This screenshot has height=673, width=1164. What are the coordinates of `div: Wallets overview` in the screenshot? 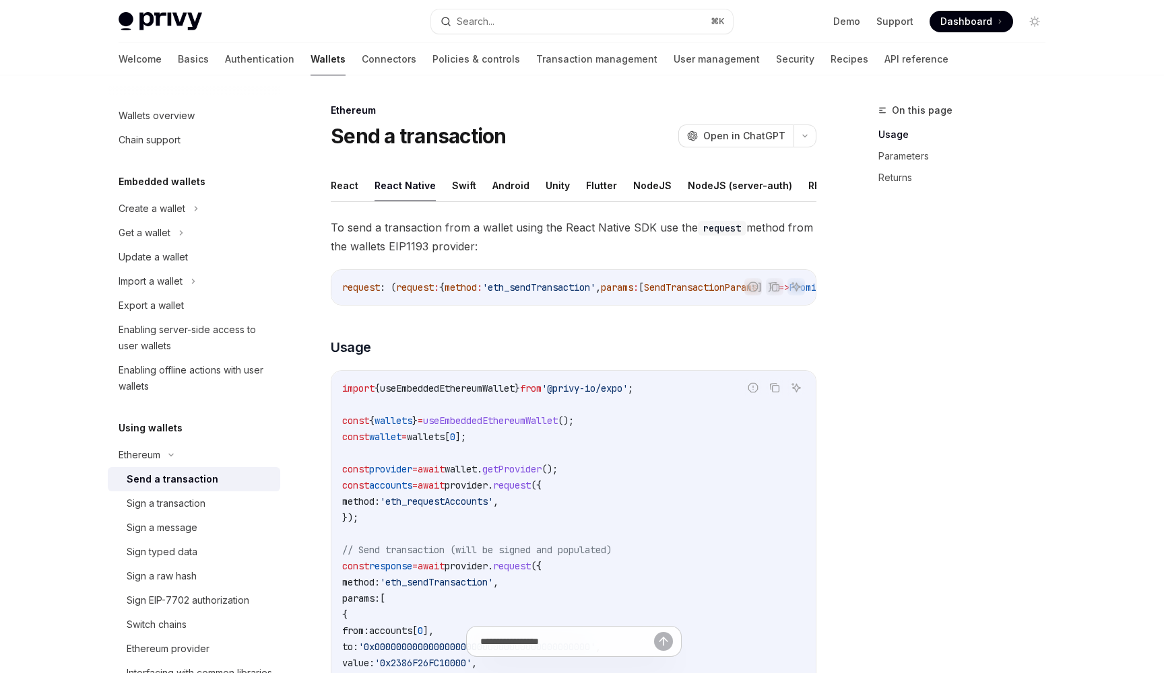 It's located at (156, 116).